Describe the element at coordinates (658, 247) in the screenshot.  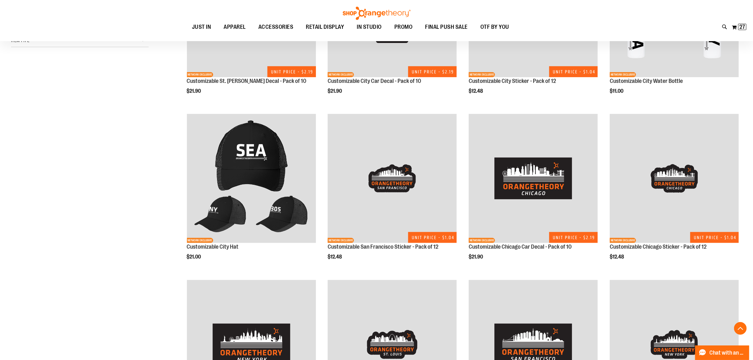
I see `a: Customizable Chicago Sticker - Pack of 12` at that location.